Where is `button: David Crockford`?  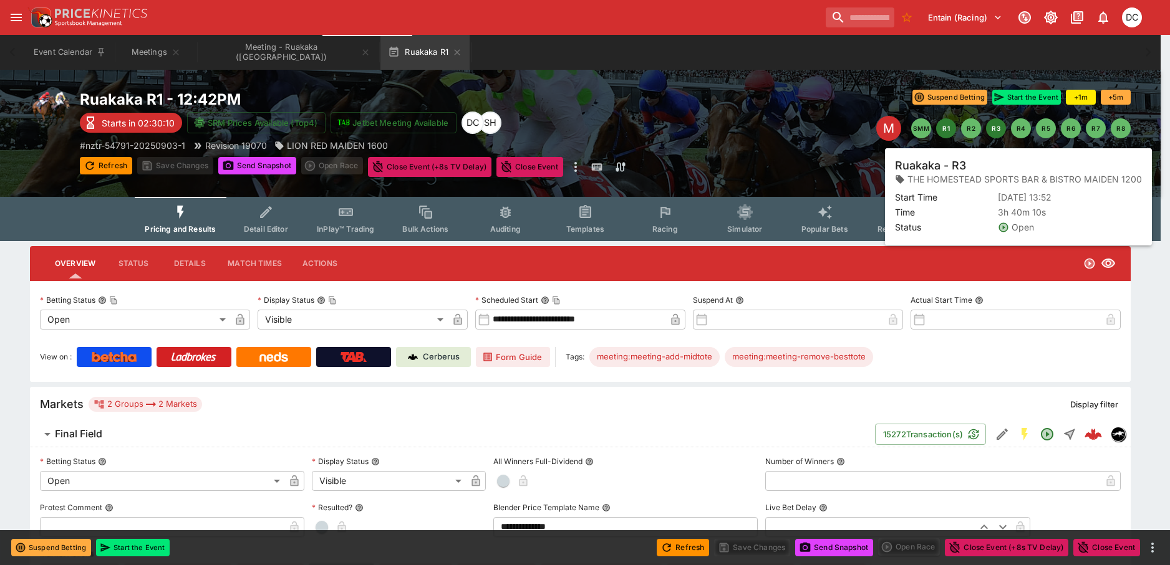 button: David Crockford is located at coordinates (1132, 17).